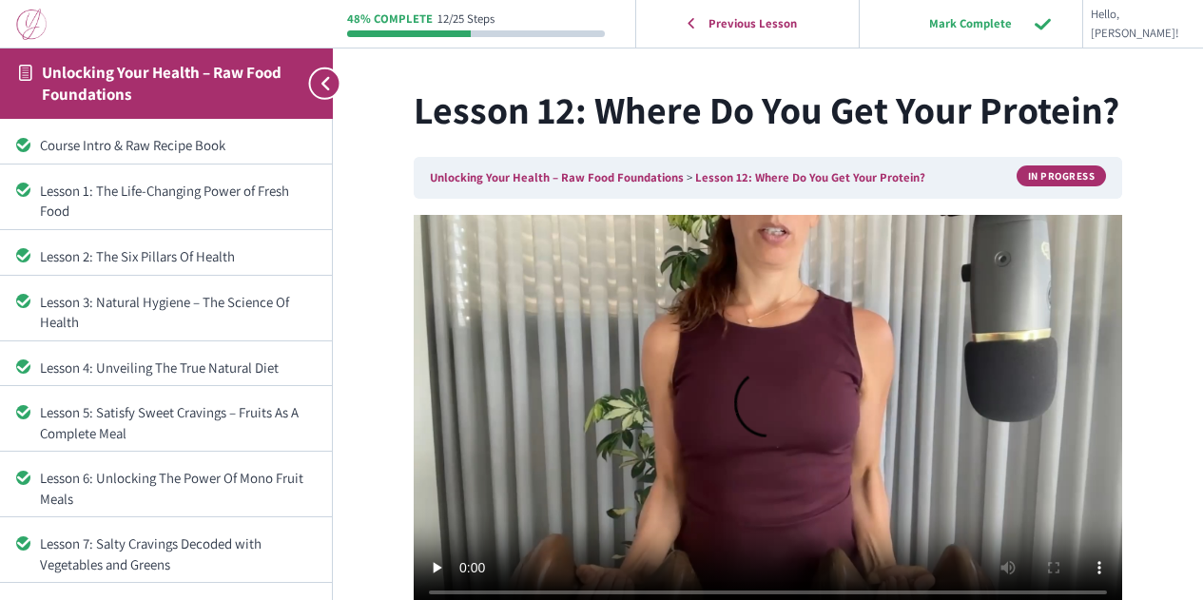 Image resolution: width=1203 pixels, height=600 pixels. Describe the element at coordinates (165, 312) in the screenshot. I see `a: Completed Lesson 3: Natural Hygiene – The Science Of Health` at that location.